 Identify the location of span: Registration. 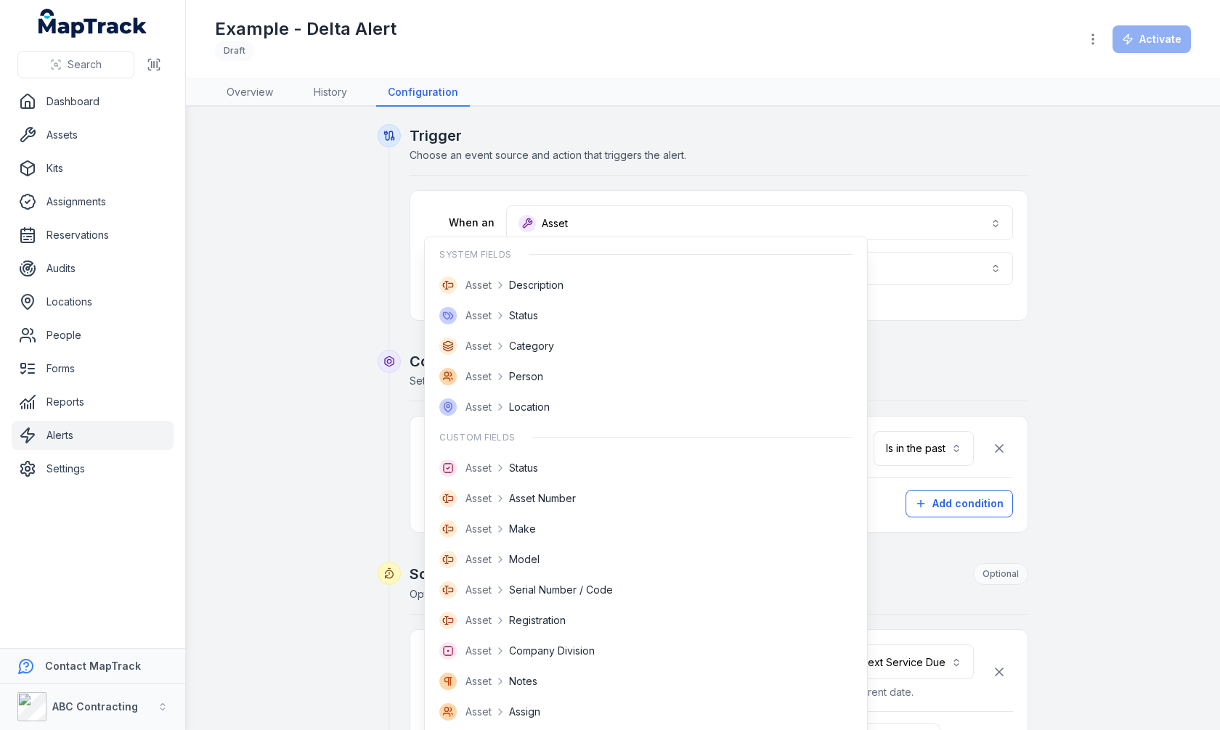
(537, 621).